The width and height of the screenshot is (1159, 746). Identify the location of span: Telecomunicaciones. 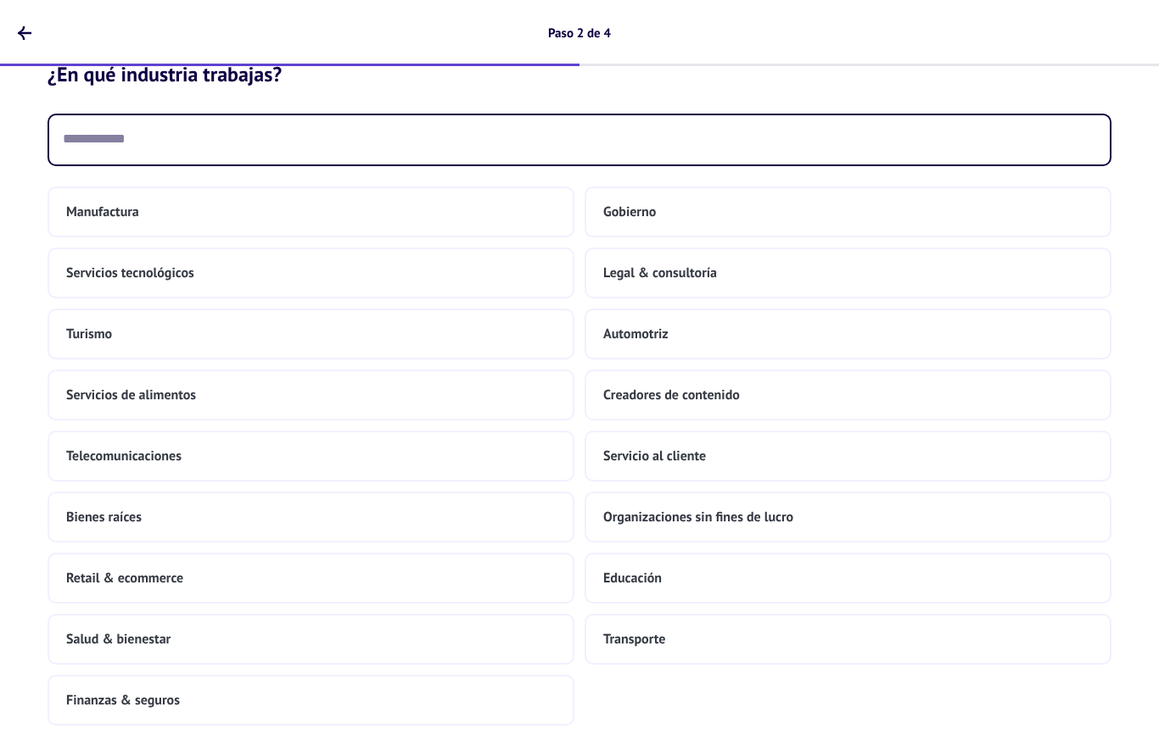
(124, 456).